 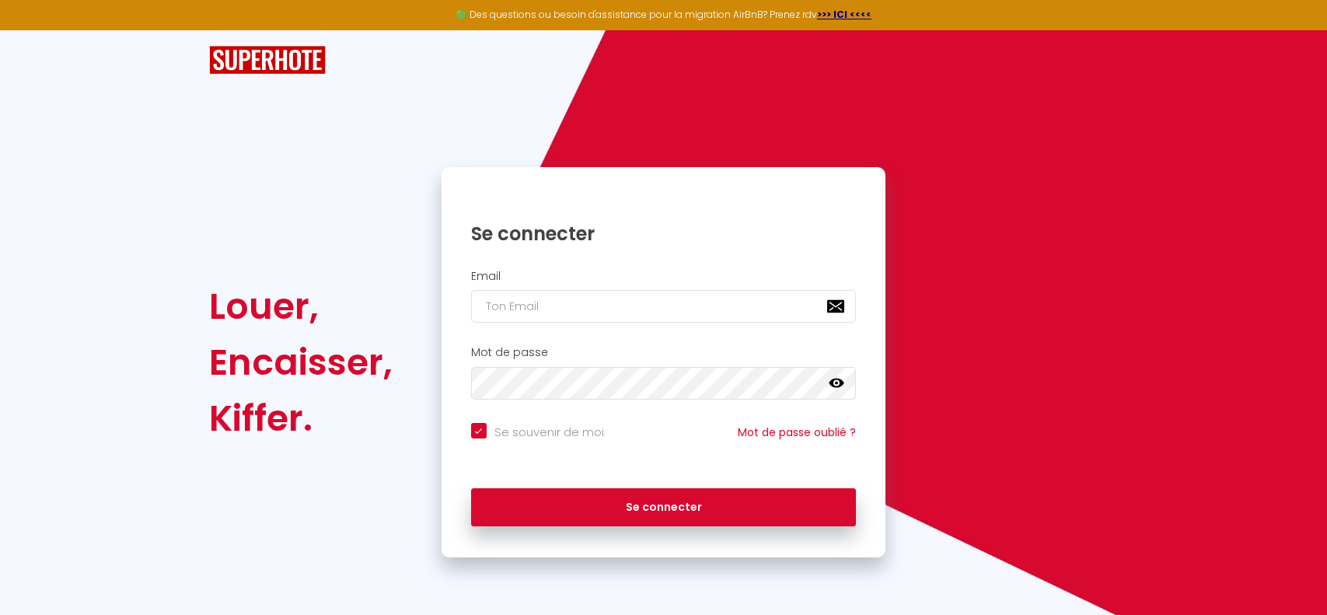 What do you see at coordinates (664, 508) in the screenshot?
I see `button: Se connecter` at bounding box center [664, 508].